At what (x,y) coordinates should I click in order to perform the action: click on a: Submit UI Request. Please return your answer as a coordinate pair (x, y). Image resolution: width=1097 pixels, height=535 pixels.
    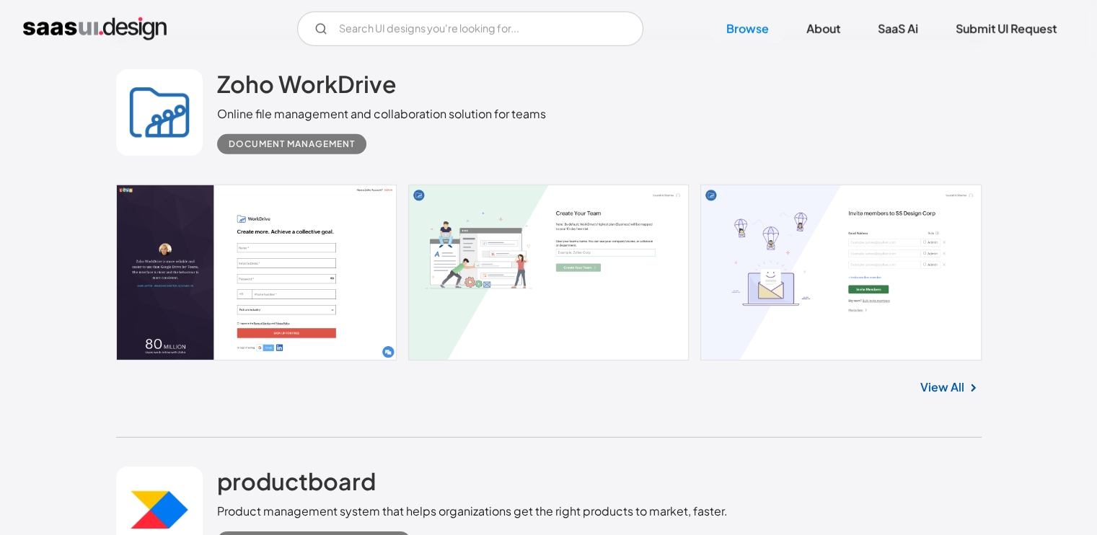
    Looking at the image, I should click on (1006, 29).